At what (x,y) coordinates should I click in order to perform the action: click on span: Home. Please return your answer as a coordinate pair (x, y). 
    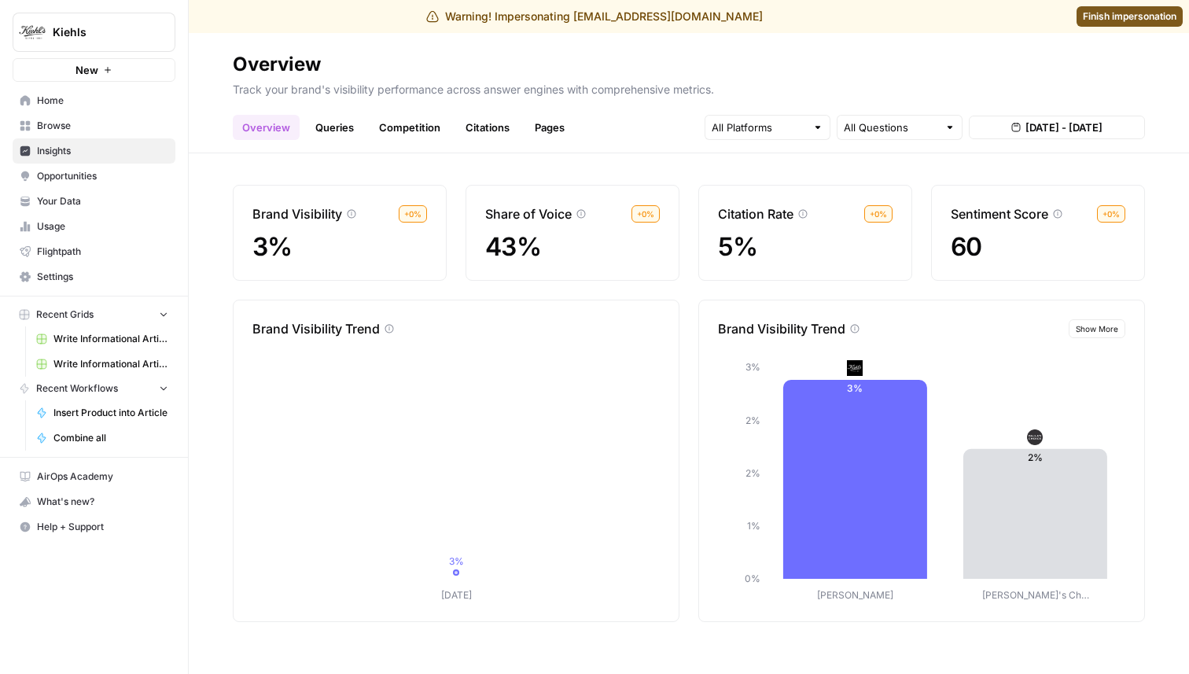
    Looking at the image, I should click on (102, 101).